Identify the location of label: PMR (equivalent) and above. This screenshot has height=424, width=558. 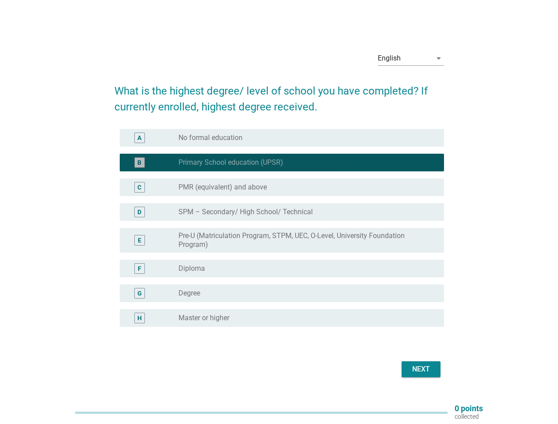
(223, 187).